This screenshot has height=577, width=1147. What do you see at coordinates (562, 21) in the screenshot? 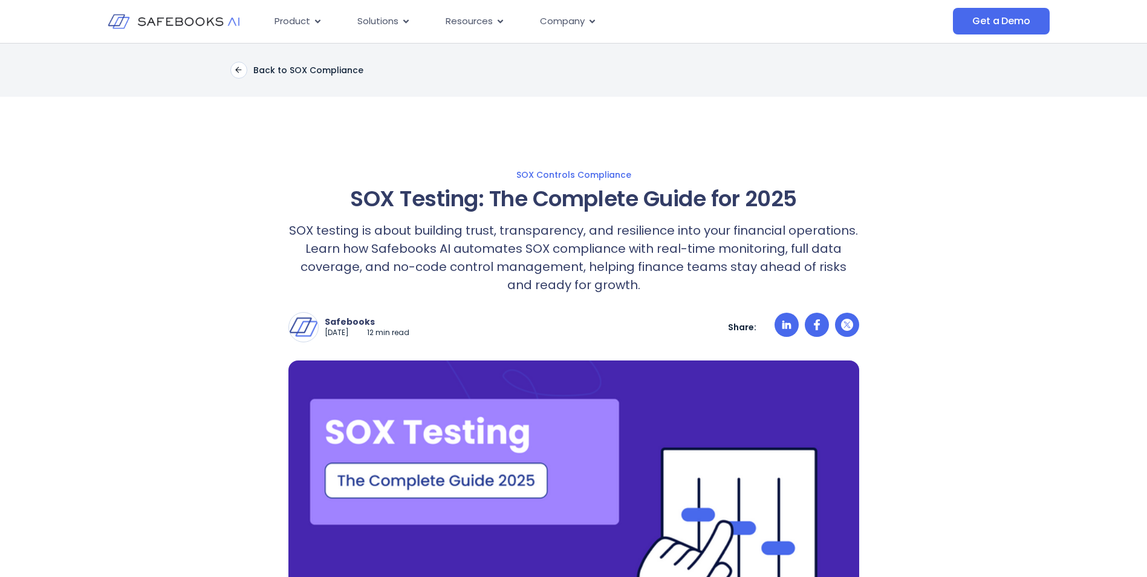
I see `span: Company` at bounding box center [562, 21].